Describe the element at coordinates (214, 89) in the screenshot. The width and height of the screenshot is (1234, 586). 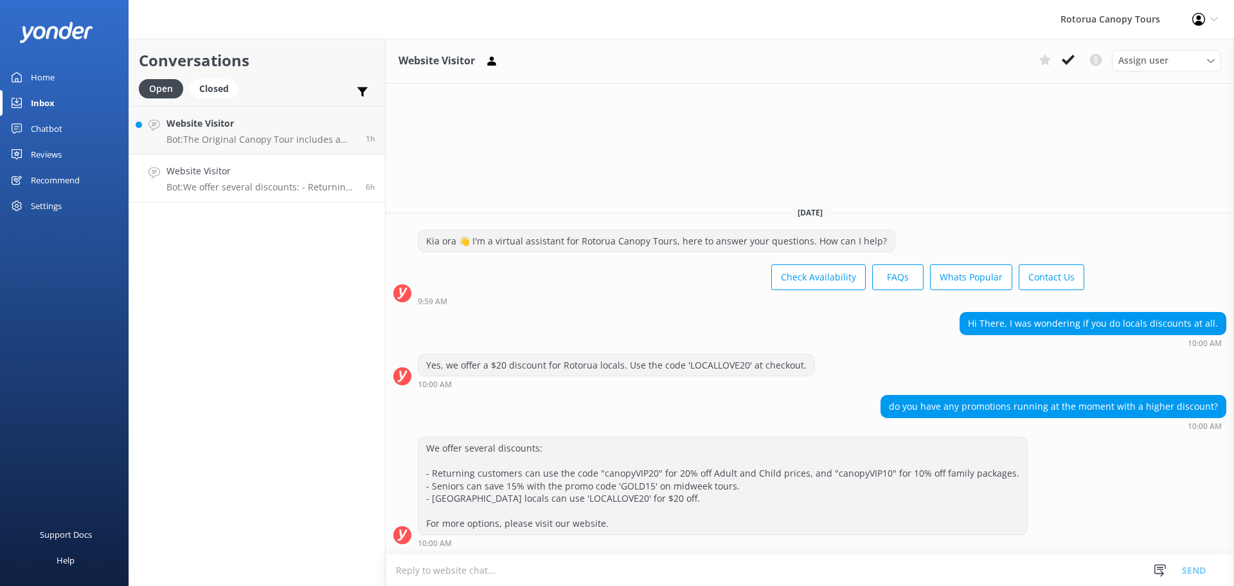
I see `div: Closed` at that location.